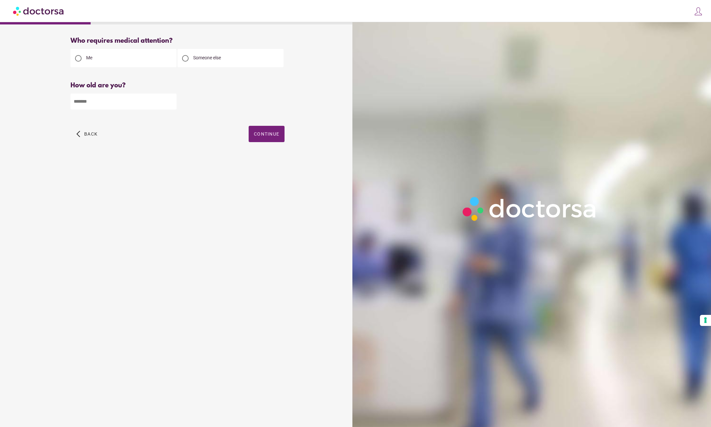 This screenshot has height=427, width=711. I want to click on img: Logo-Doctorsa-trans-White-partial-flat.png, so click(530, 209).